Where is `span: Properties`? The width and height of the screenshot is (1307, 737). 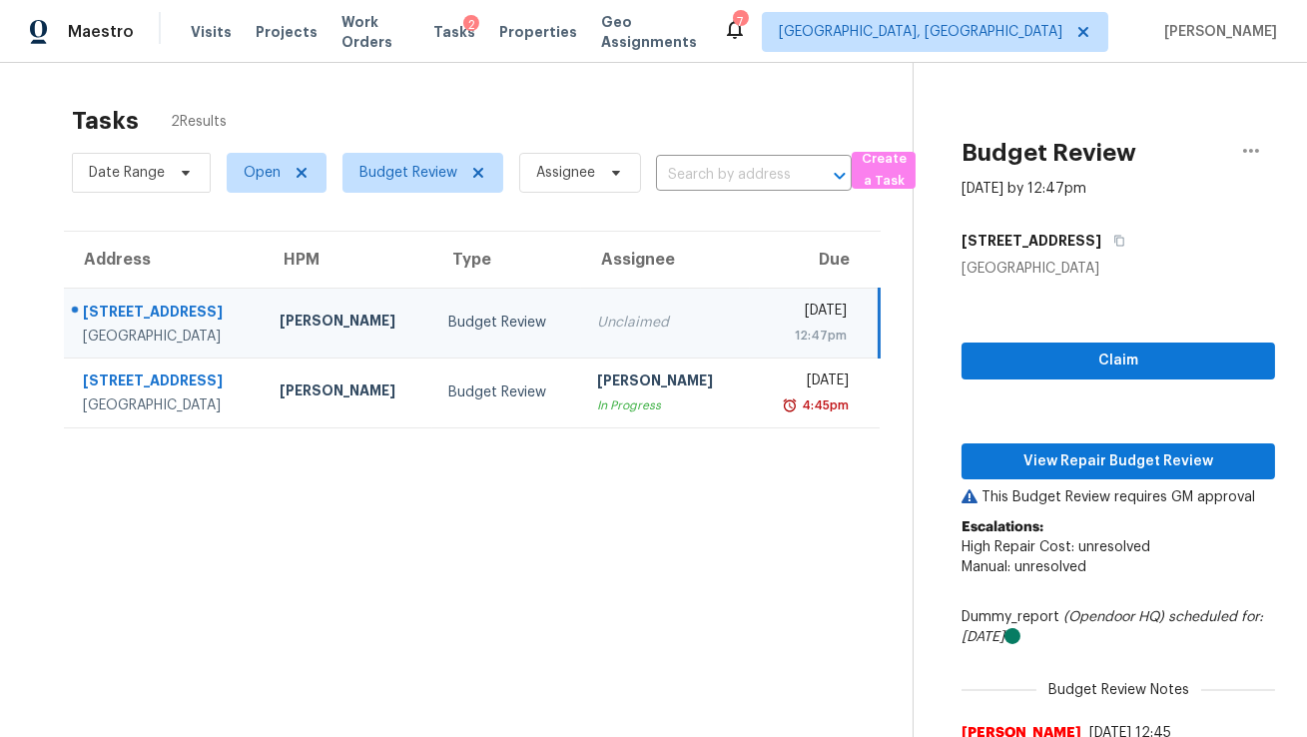
span: Properties is located at coordinates (538, 32).